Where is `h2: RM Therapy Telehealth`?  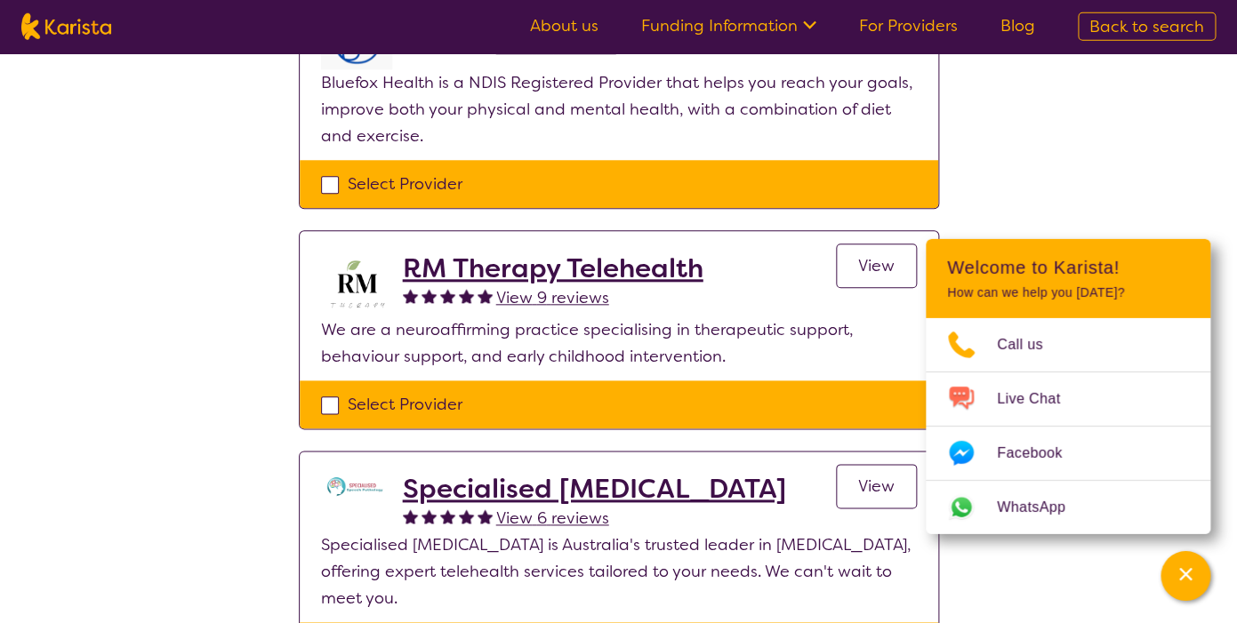
h2: RM Therapy Telehealth is located at coordinates (553, 269).